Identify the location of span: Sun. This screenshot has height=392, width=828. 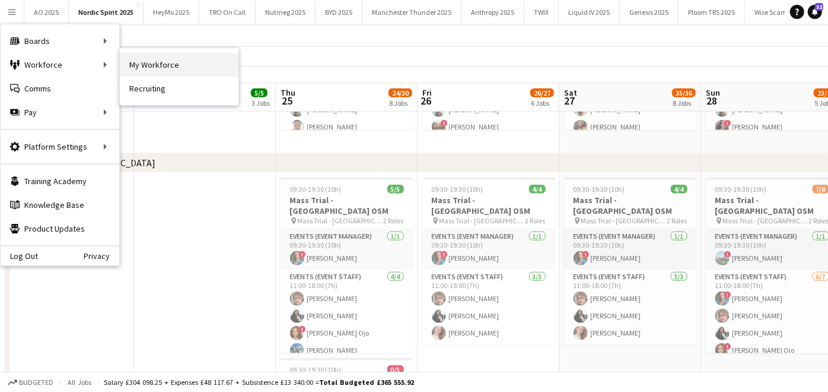
(713, 93).